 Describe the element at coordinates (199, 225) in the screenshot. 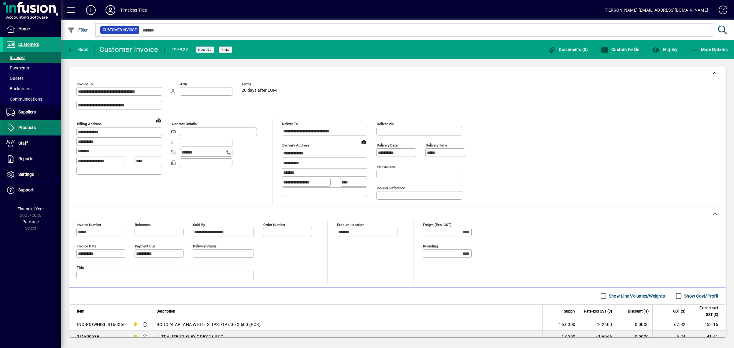

I see `mat-label: Sold by` at that location.